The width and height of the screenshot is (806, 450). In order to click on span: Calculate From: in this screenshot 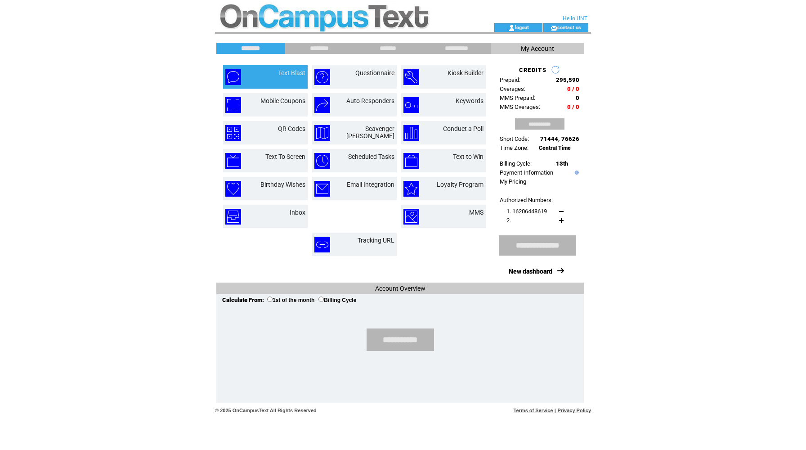, I will do `click(243, 299)`.